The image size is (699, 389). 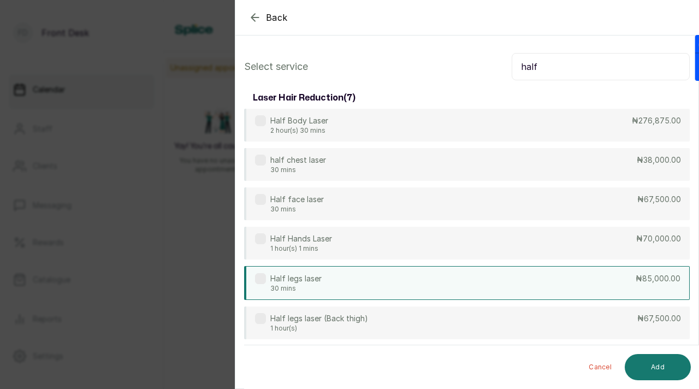 What do you see at coordinates (296, 278) in the screenshot?
I see `p: Half legs laser` at bounding box center [296, 278].